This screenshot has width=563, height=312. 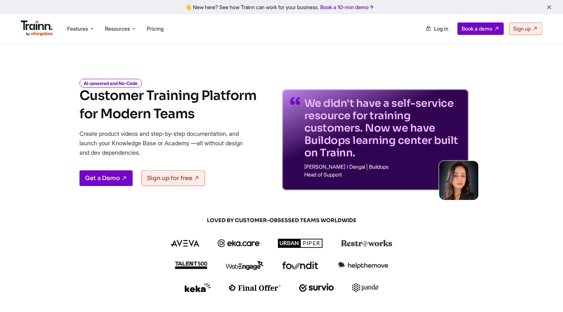 I want to click on a: Get a Demo, so click(x=106, y=178).